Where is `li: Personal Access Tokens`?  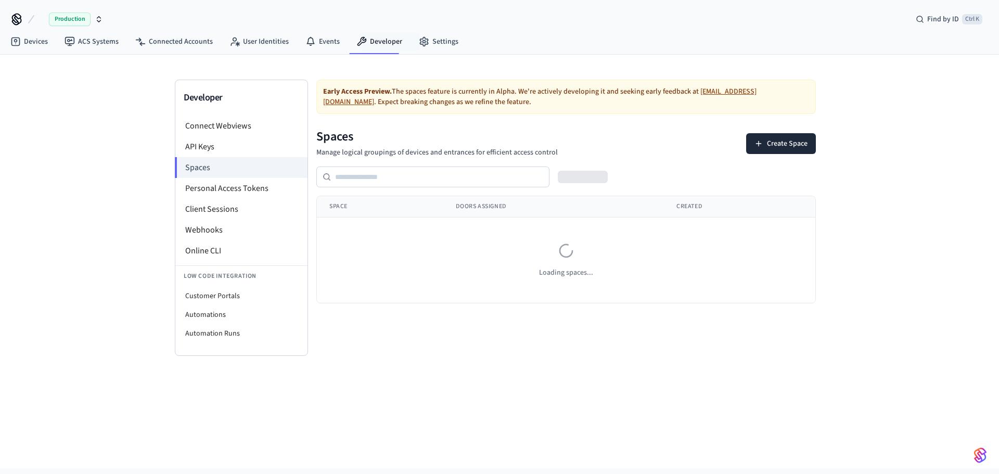
li: Personal Access Tokens is located at coordinates (241, 188).